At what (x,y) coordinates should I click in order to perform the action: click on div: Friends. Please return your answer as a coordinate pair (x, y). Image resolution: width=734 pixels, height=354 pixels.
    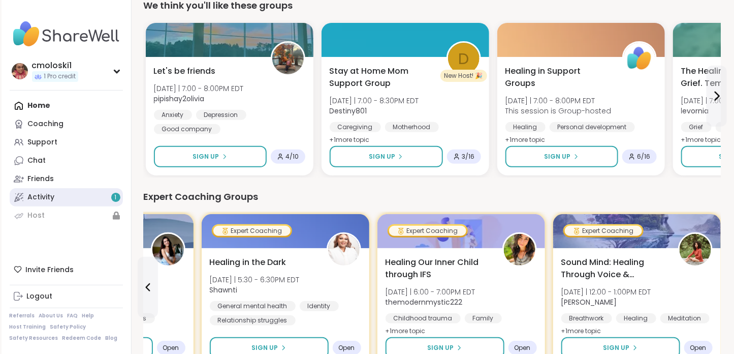
    Looking at the image, I should click on (41, 179).